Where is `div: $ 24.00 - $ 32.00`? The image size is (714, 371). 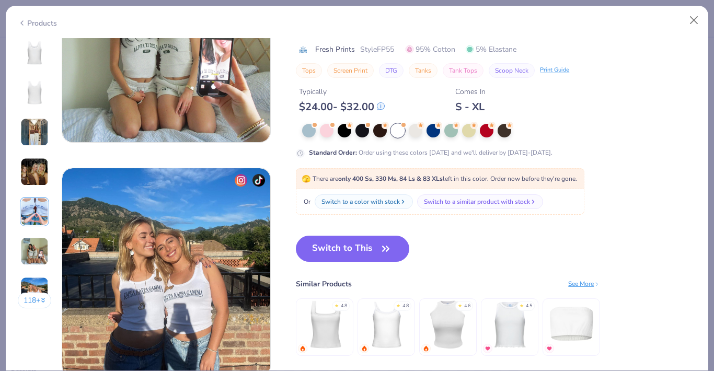 div: $ 24.00 - $ 32.00 is located at coordinates (342, 107).